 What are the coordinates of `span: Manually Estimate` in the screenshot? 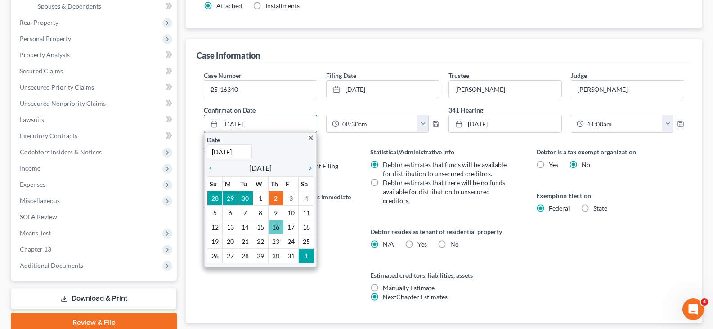 It's located at (408, 287).